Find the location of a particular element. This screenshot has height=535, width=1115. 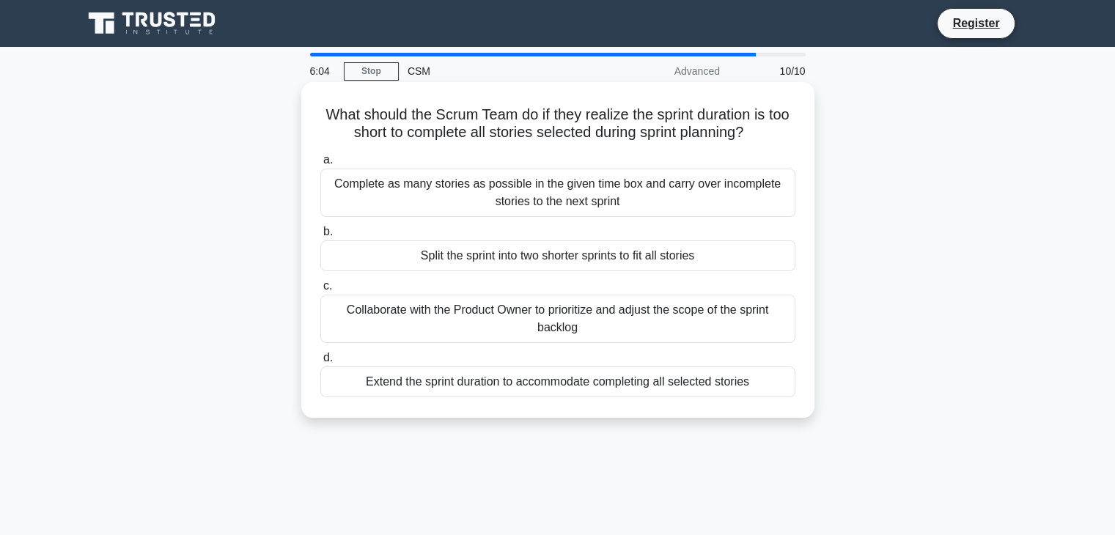

span: d. is located at coordinates (328, 357).